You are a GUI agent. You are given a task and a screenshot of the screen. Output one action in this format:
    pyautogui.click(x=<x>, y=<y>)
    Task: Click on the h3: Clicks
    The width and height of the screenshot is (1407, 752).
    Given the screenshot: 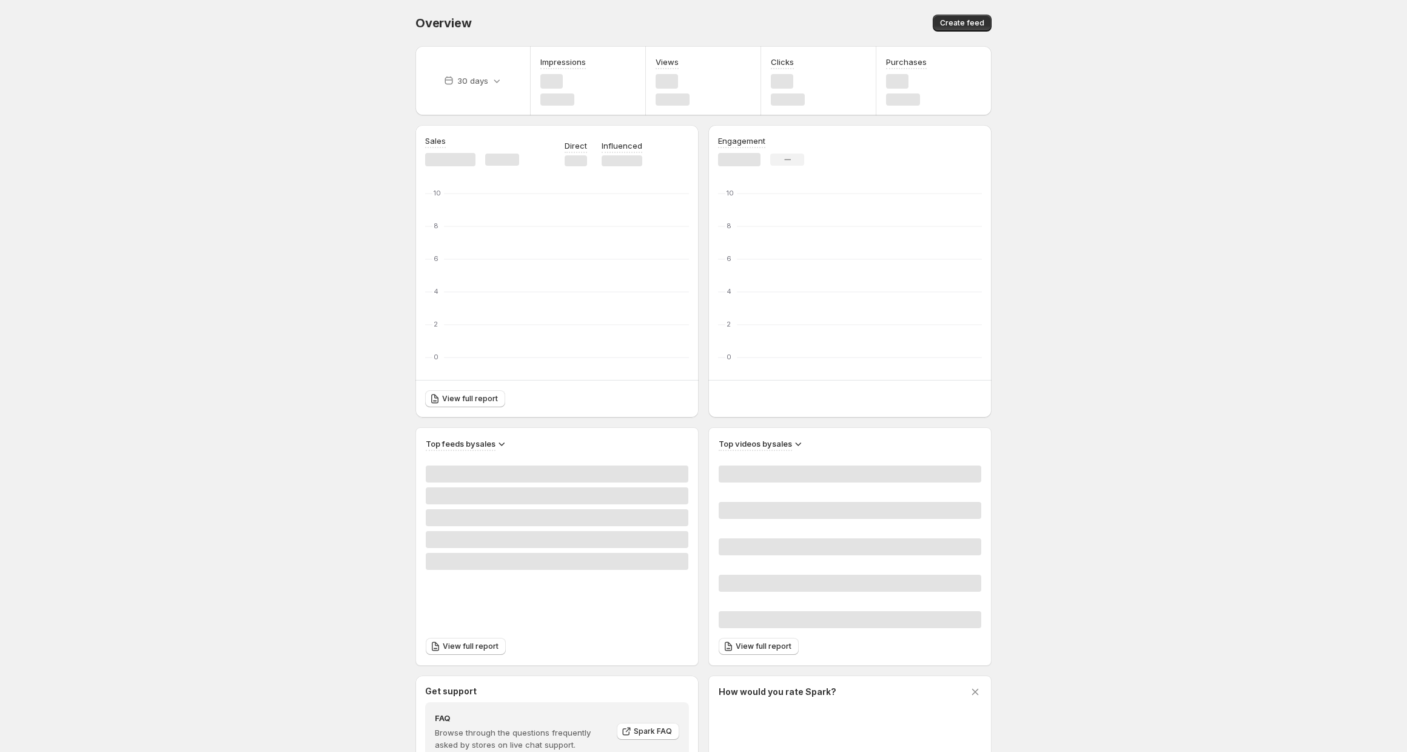 What is the action you would take?
    pyautogui.click(x=782, y=62)
    